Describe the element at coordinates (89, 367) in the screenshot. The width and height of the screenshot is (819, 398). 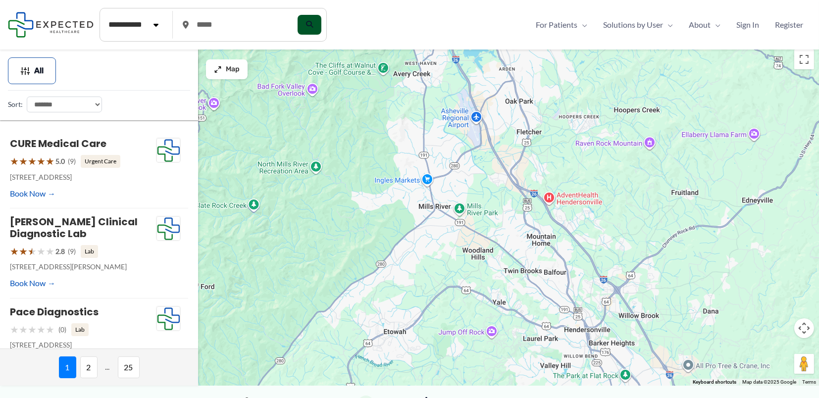
I see `span: 2` at that location.